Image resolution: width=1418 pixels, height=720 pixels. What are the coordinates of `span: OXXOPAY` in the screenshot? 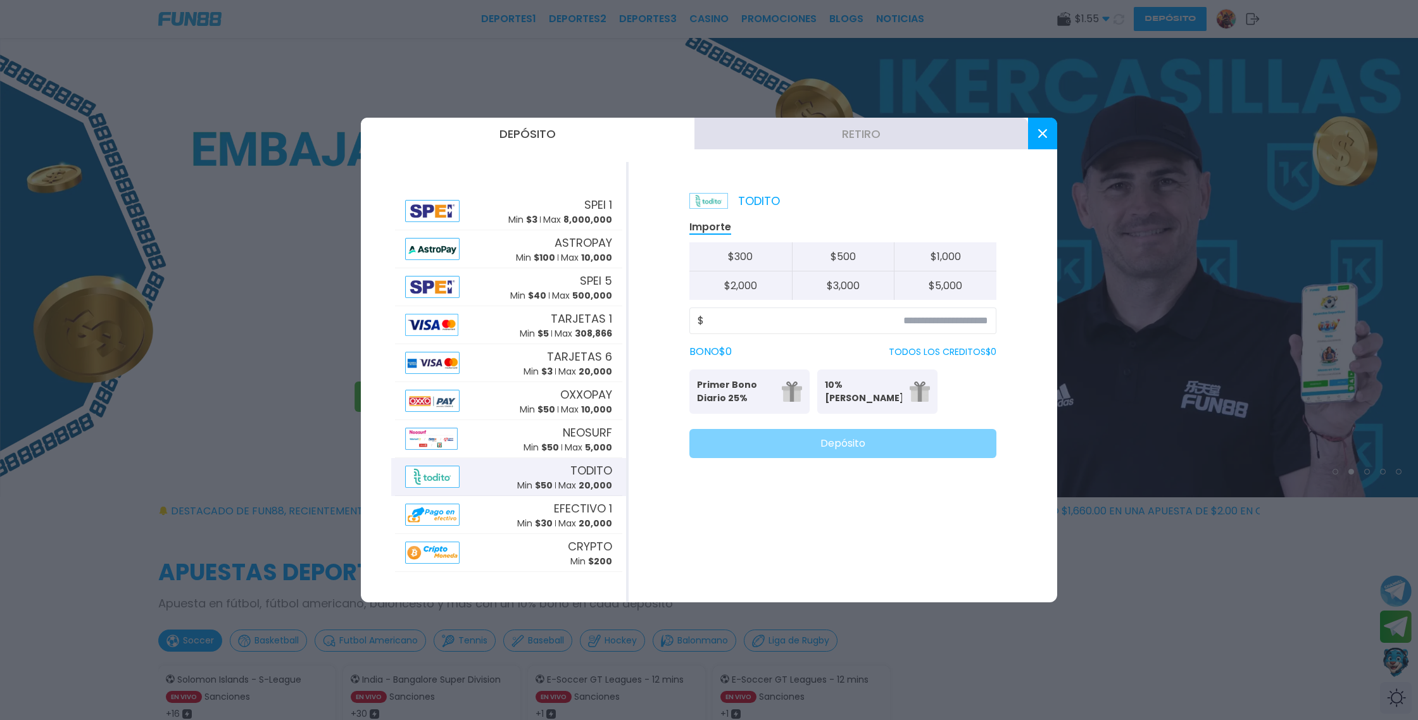 It's located at (586, 394).